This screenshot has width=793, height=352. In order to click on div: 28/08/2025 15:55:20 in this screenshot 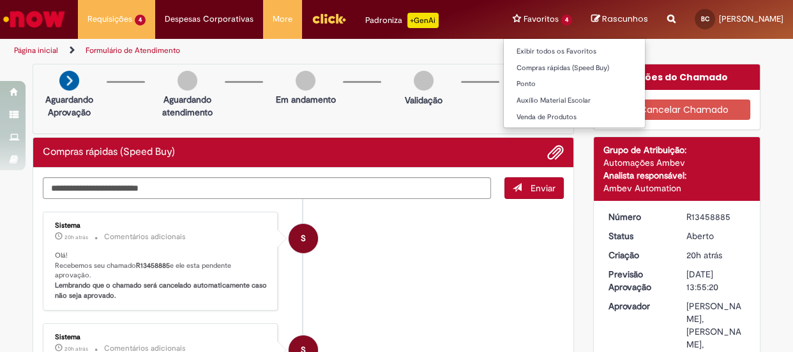, I will do `click(715, 255)`.